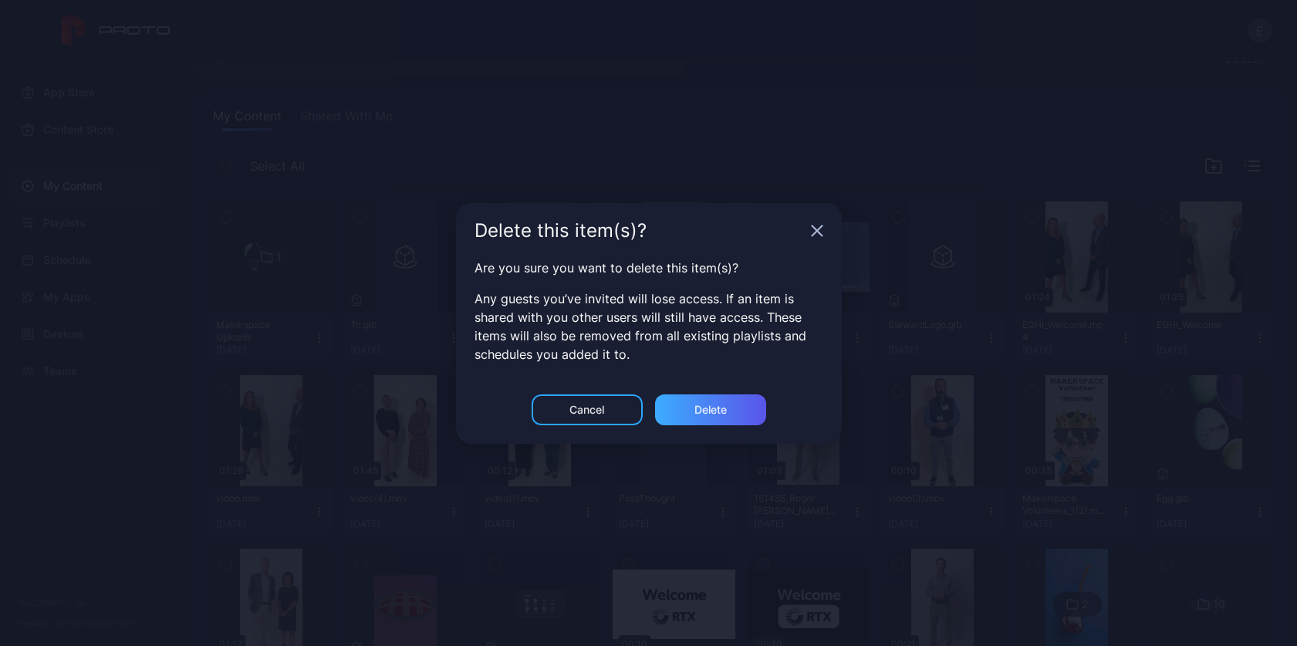 The height and width of the screenshot is (646, 1297). I want to click on button: Delete, so click(710, 410).